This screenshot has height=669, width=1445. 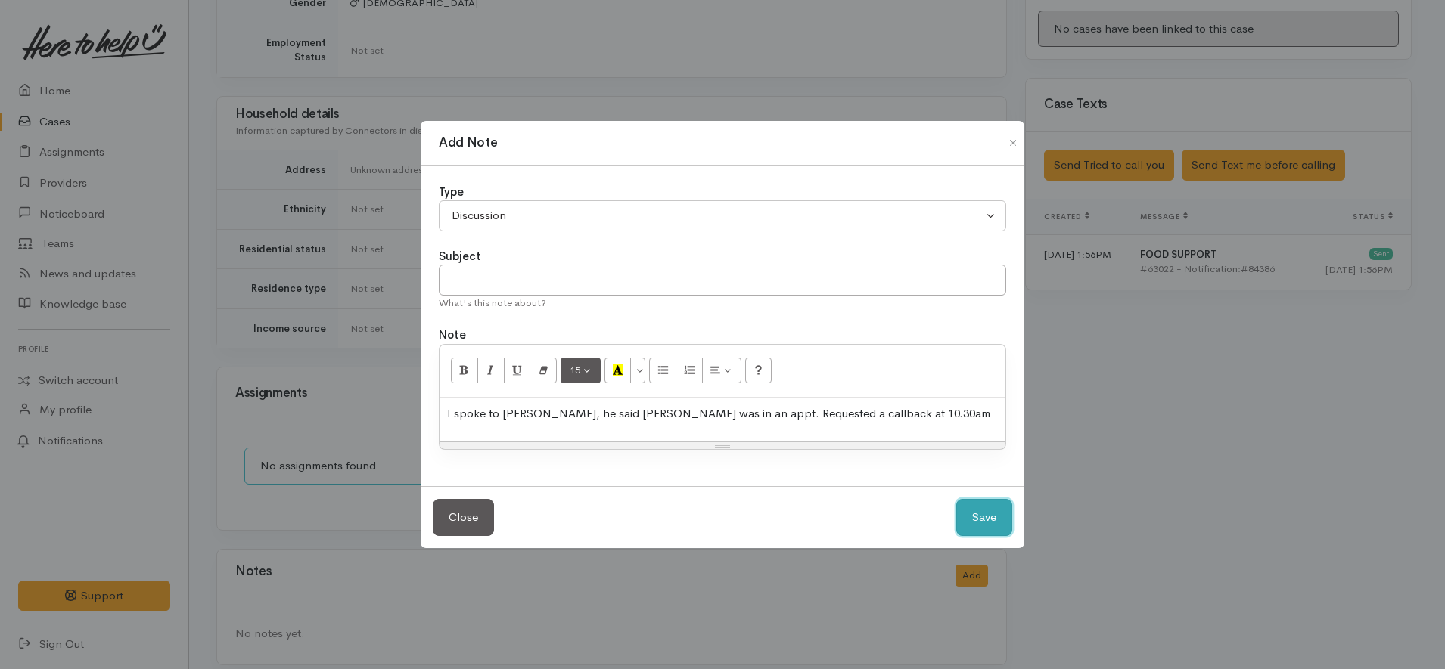 I want to click on button: More Color, so click(x=638, y=371).